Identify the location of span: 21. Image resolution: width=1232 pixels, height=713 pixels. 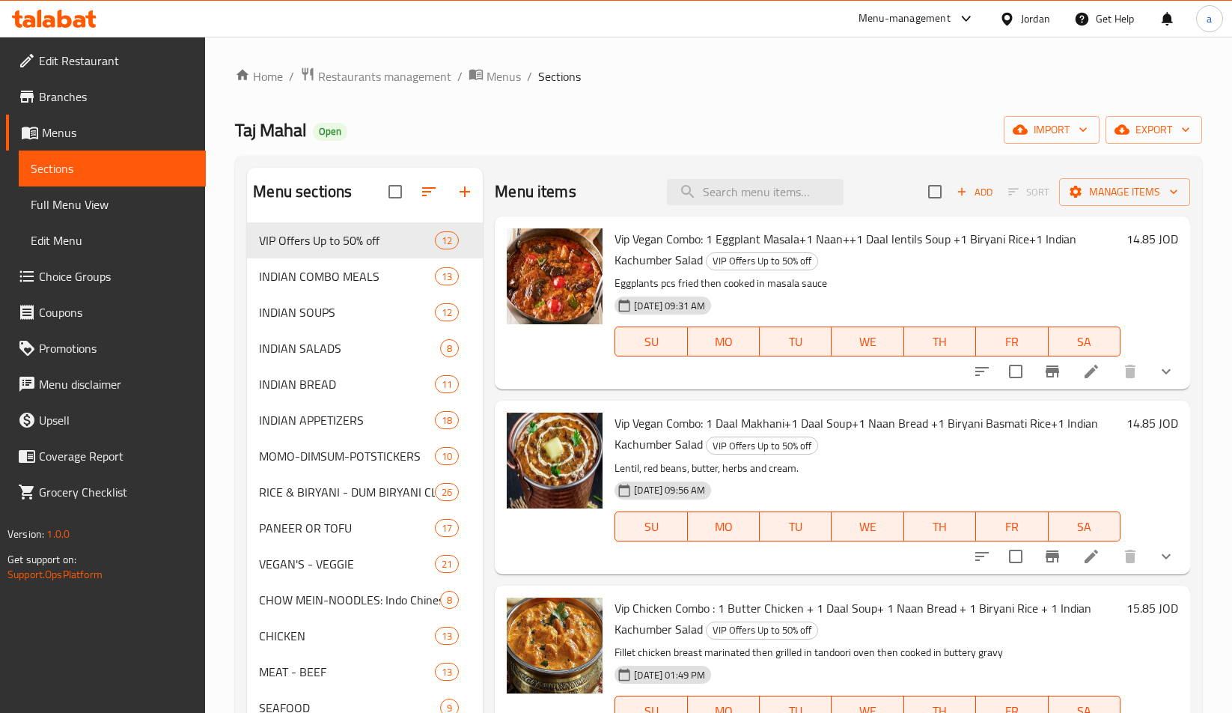
(447, 564).